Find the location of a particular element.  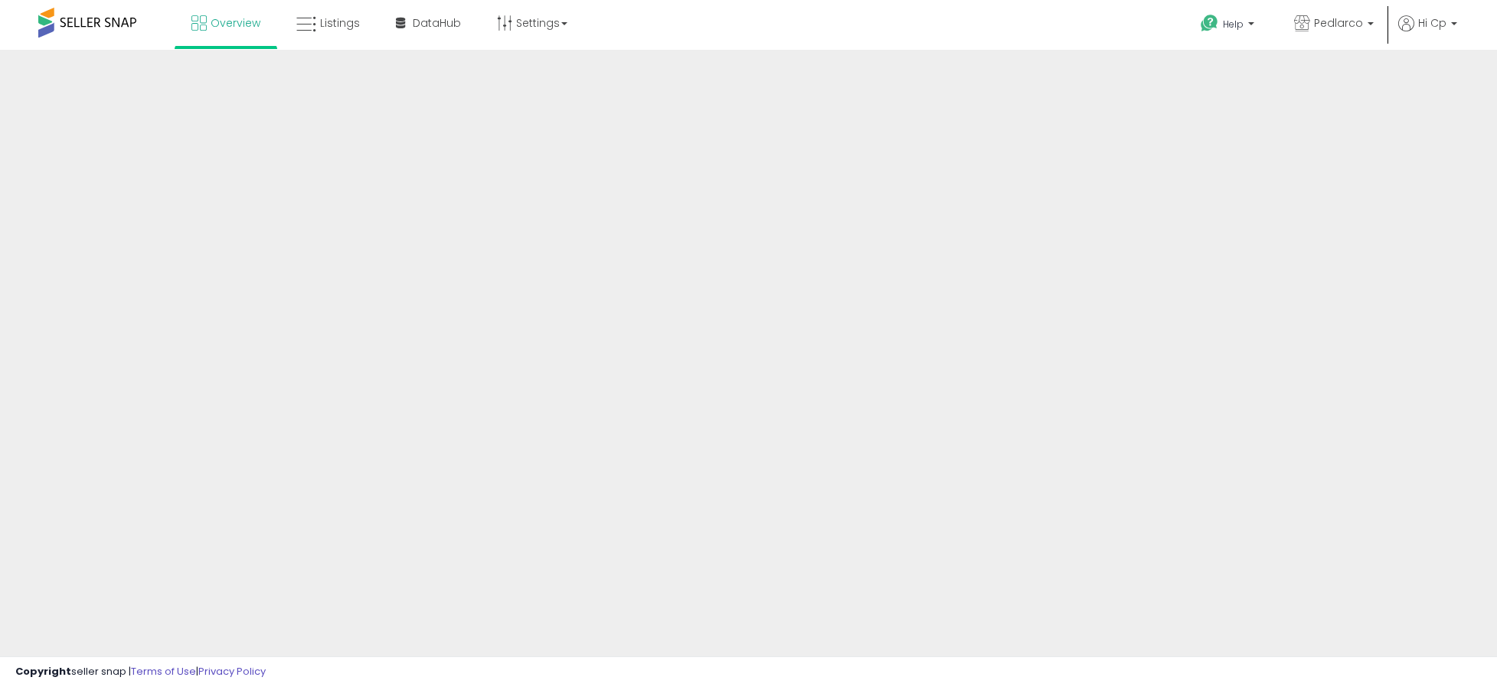

i: Get Help is located at coordinates (1209, 23).